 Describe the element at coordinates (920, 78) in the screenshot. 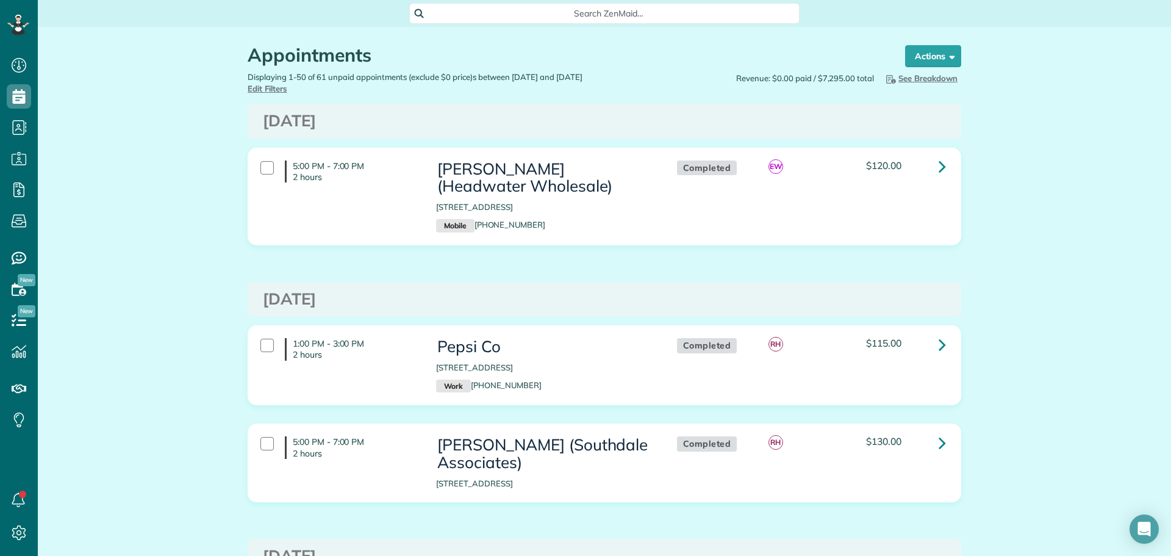

I see `button: See Breakdown` at that location.